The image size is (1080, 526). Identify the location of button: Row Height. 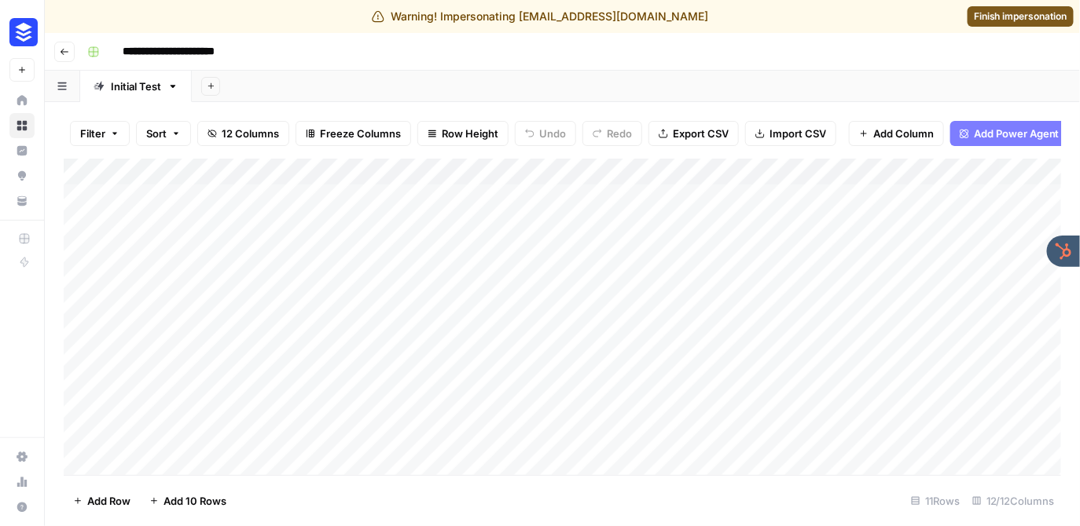
(463, 134).